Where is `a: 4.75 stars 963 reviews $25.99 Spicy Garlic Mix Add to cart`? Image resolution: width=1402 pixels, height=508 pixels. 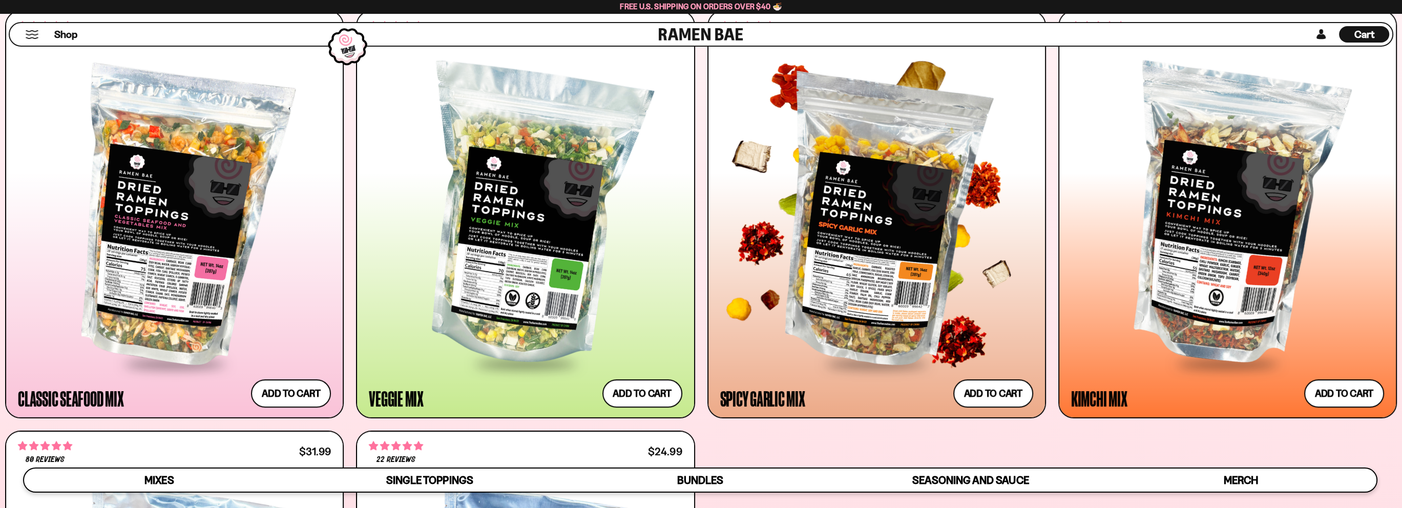 a: 4.75 stars 963 reviews $25.99 Spicy Garlic Mix Add to cart is located at coordinates (877, 214).